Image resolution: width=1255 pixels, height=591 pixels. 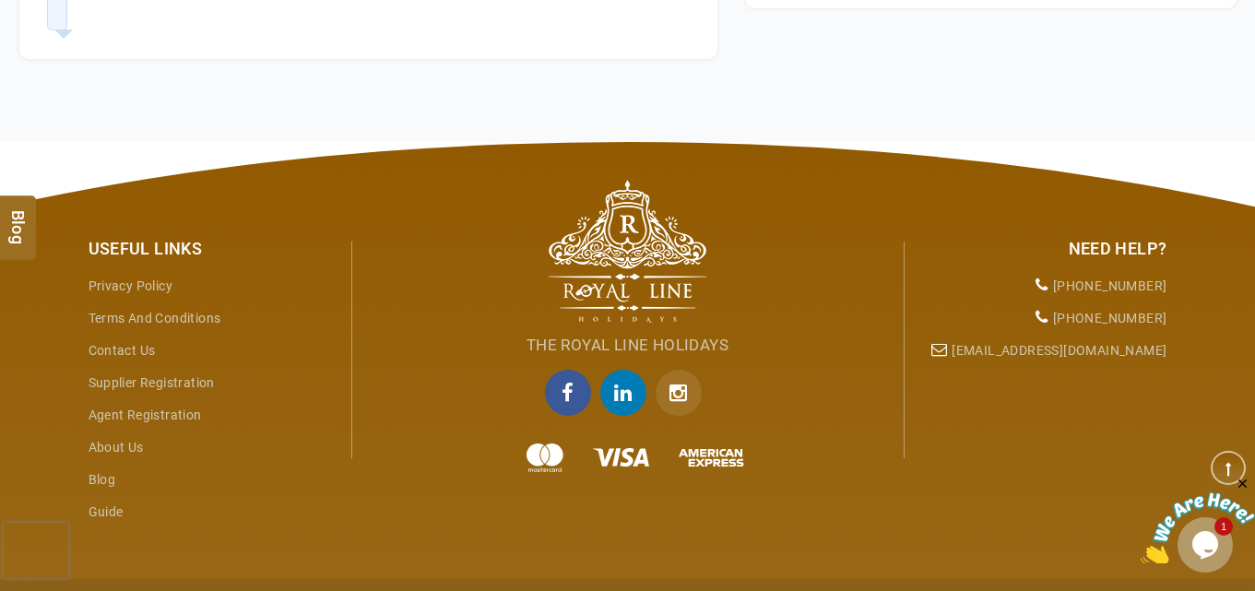 I want to click on span: Blog, so click(x=18, y=218).